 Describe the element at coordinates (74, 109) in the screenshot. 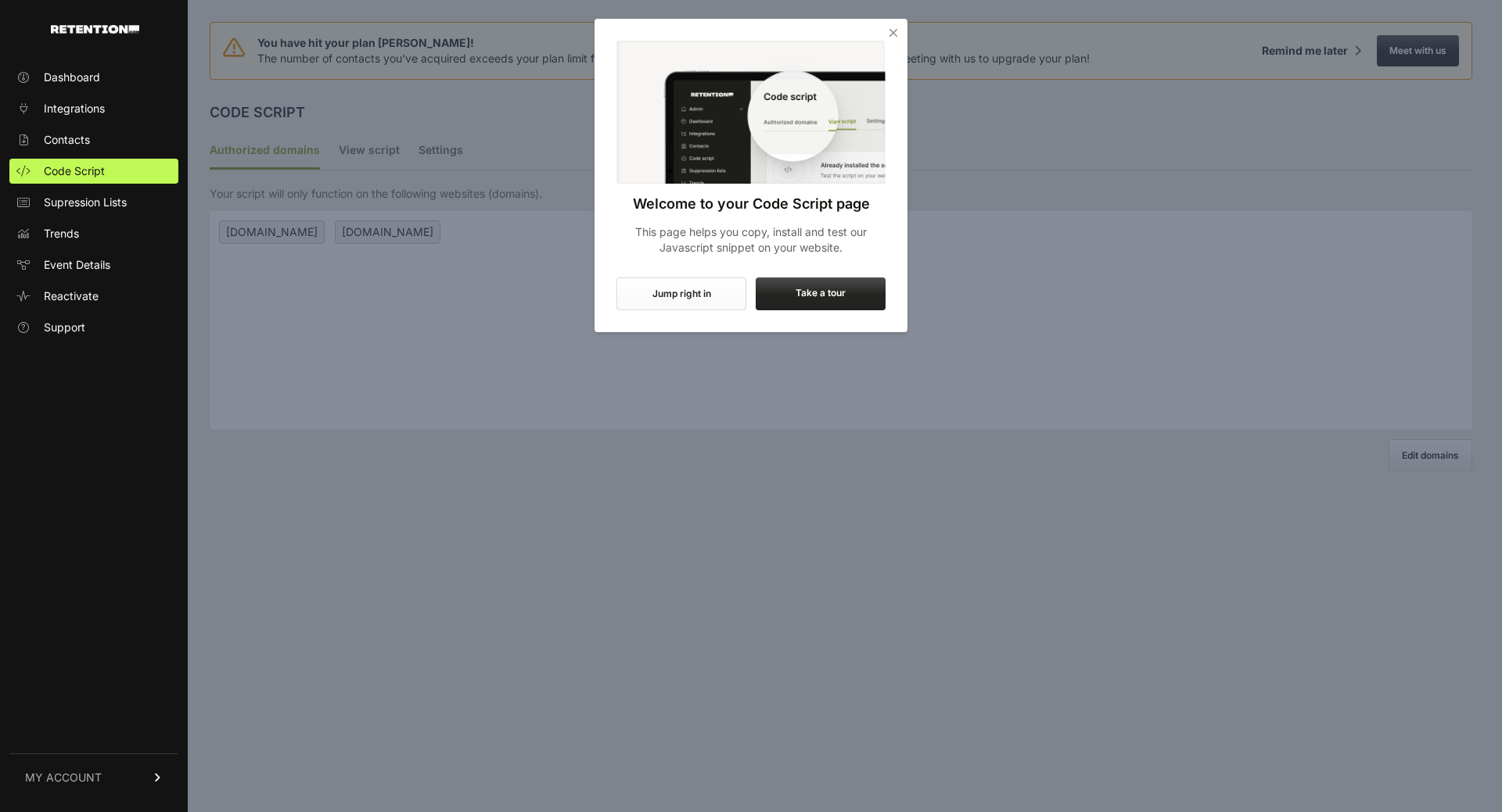

I see `span: Integrations` at that location.